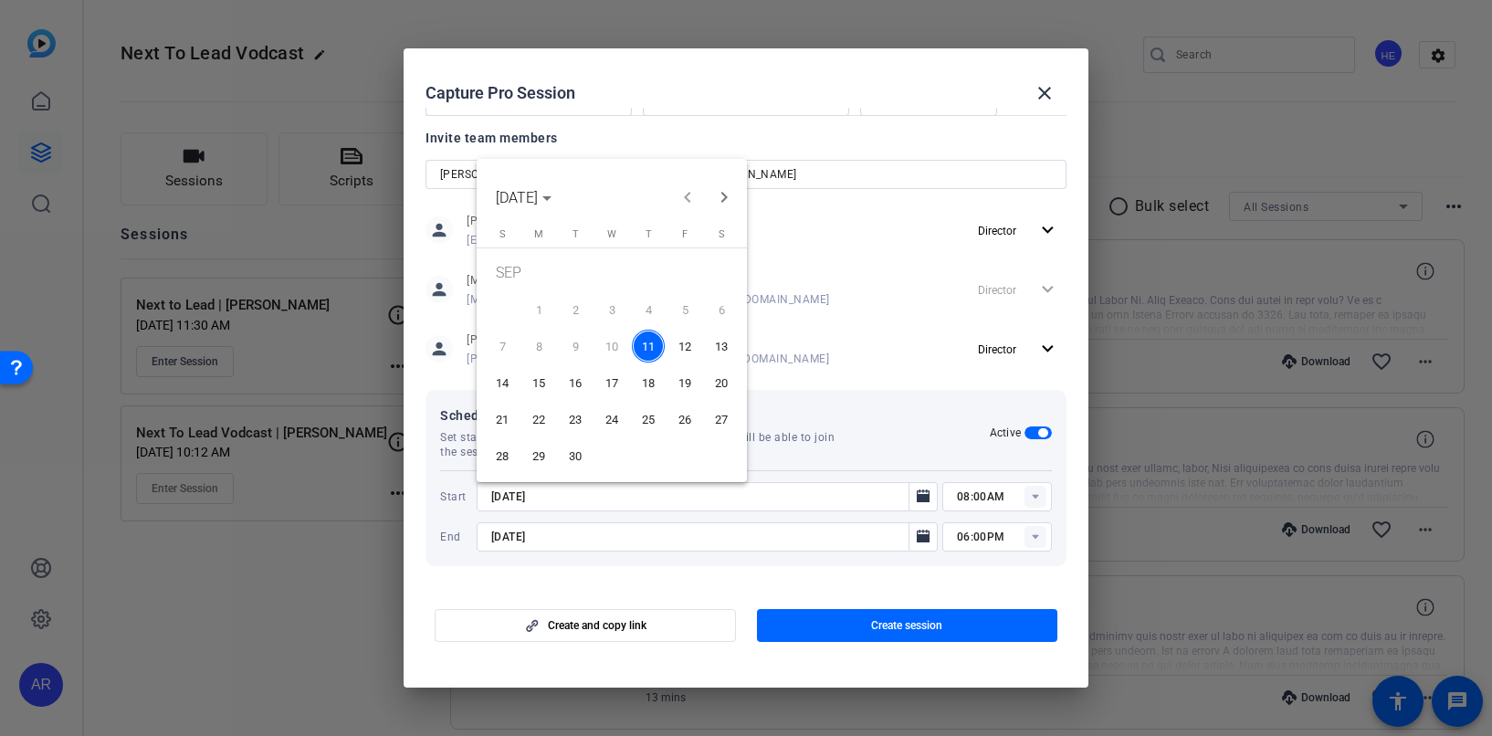 This screenshot has height=736, width=1492. I want to click on button: September 2, 2025, so click(575, 310).